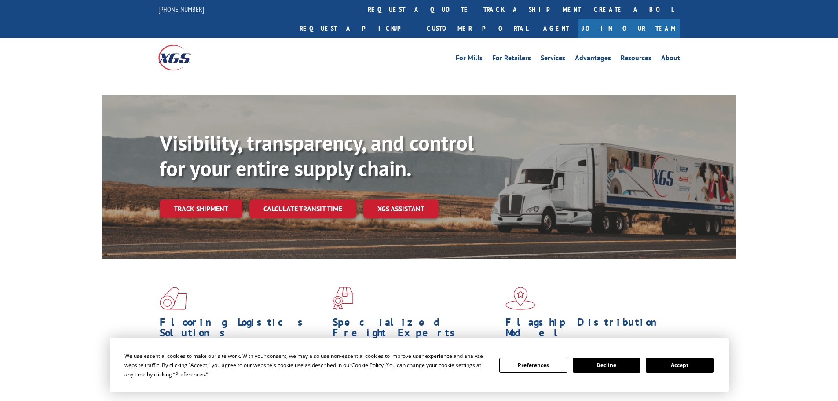  What do you see at coordinates (243, 329) in the screenshot?
I see `h1: Flooring Logistics Solutions` at bounding box center [243, 329].